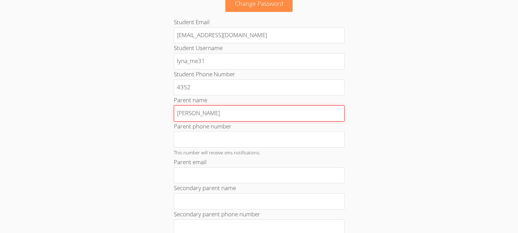  What do you see at coordinates (202, 126) in the screenshot?
I see `label: Parent phone number` at bounding box center [202, 126].